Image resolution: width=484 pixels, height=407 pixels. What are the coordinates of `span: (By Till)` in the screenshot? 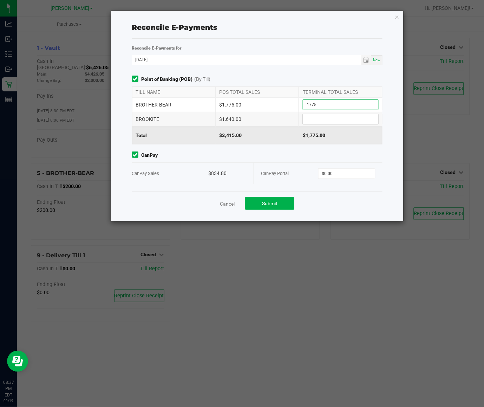 It's located at (203, 79).